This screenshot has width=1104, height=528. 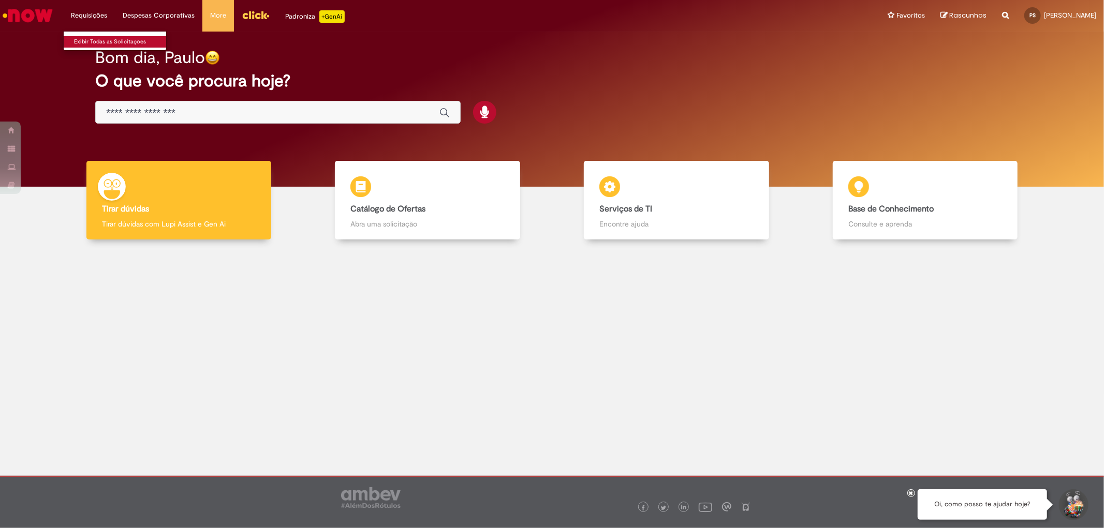 What do you see at coordinates (910, 16) in the screenshot?
I see `span: Favoritos` at bounding box center [910, 16].